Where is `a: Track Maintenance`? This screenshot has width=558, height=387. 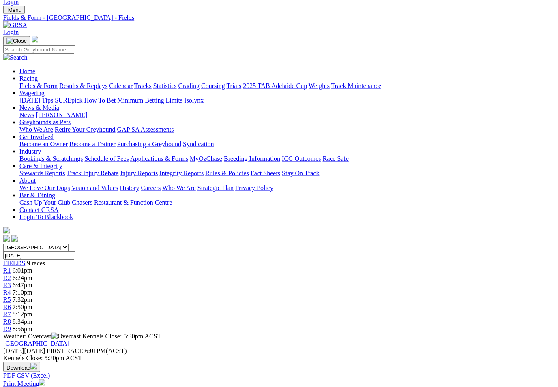 a: Track Maintenance is located at coordinates (356, 86).